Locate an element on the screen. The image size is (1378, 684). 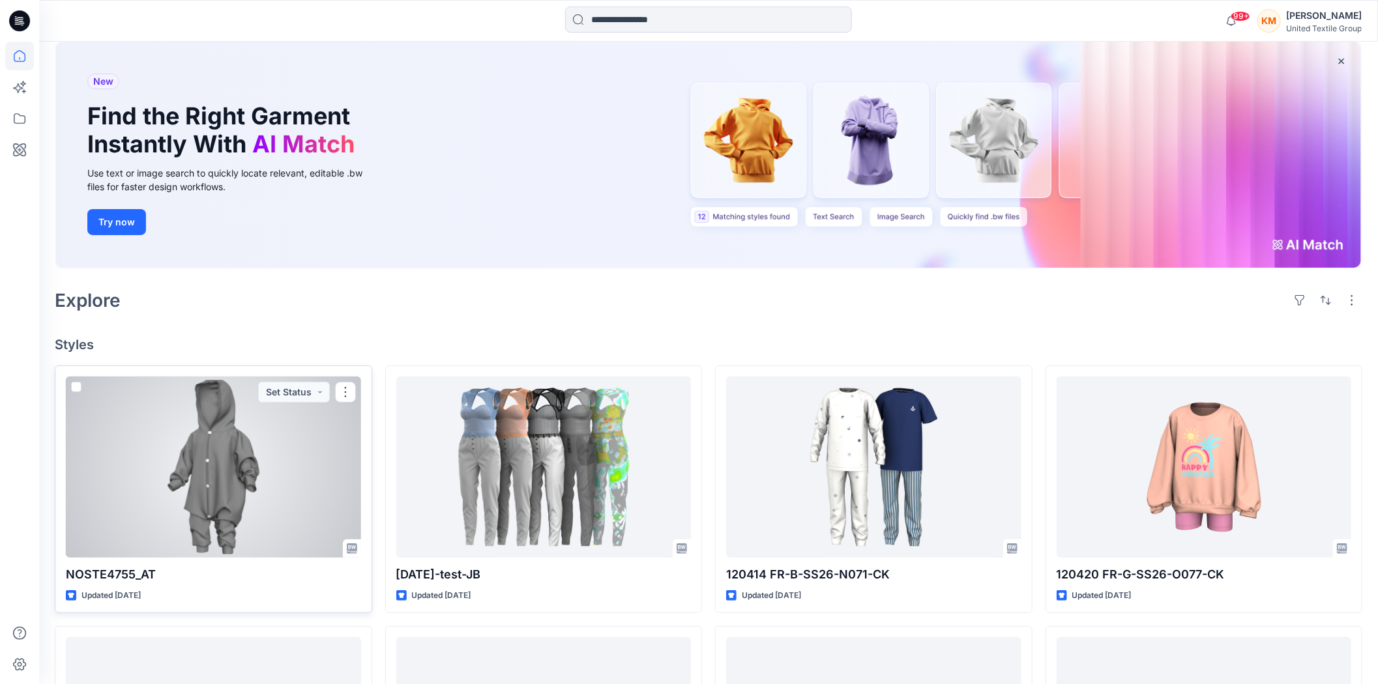
a: Try now is located at coordinates (117, 222).